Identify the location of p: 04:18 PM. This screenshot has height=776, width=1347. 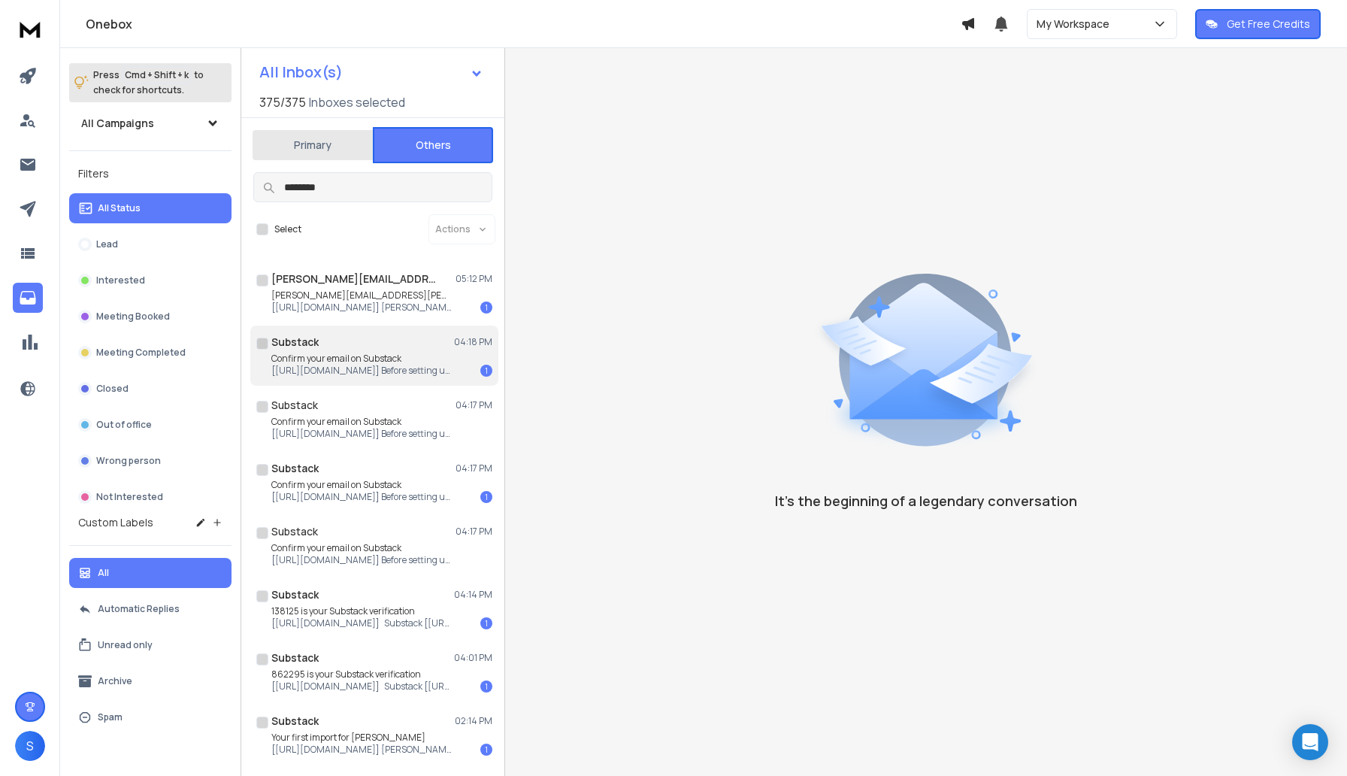
(473, 342).